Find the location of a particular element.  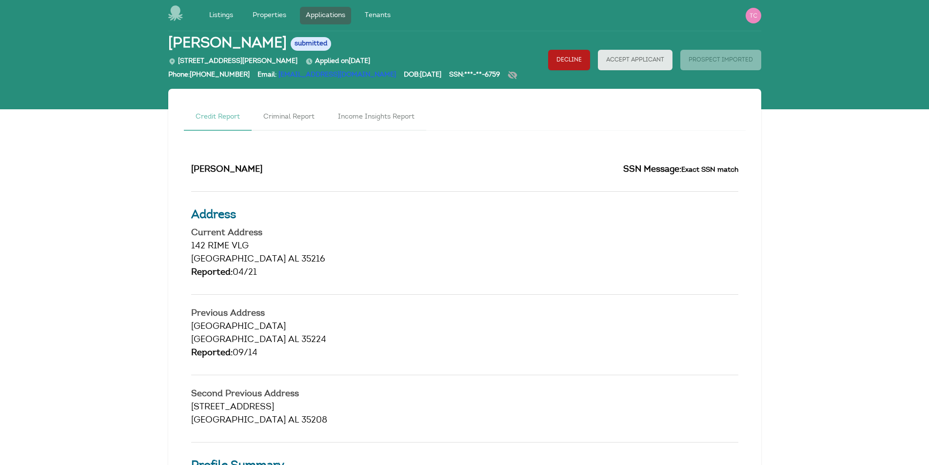

h3: Address is located at coordinates (465, 215).